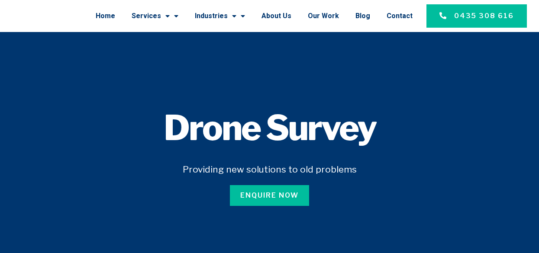  Describe the element at coordinates (105, 16) in the screenshot. I see `a: Home` at that location.